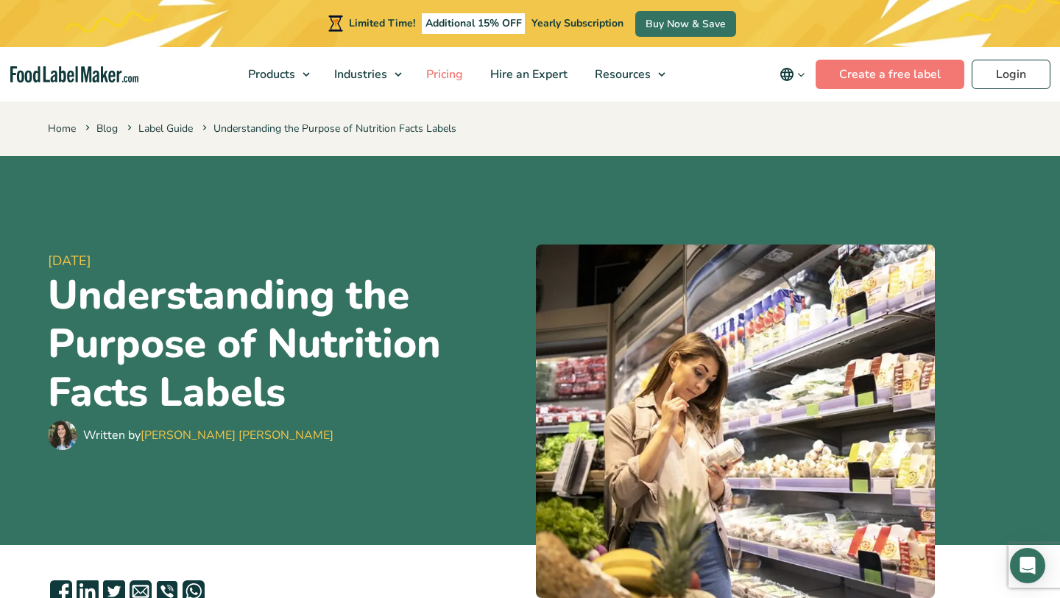 This screenshot has width=1060, height=598. Describe the element at coordinates (62, 128) in the screenshot. I see `a: Home` at that location.